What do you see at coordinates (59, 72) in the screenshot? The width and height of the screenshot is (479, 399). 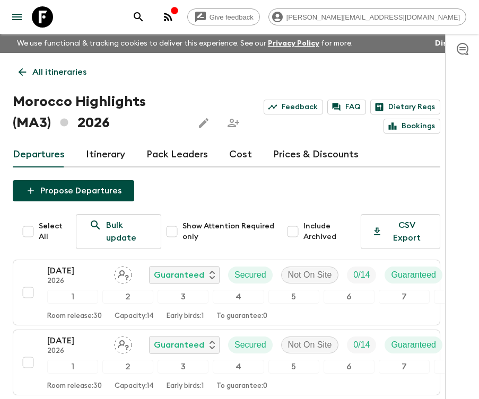 I see `p: All itineraries` at bounding box center [59, 72].